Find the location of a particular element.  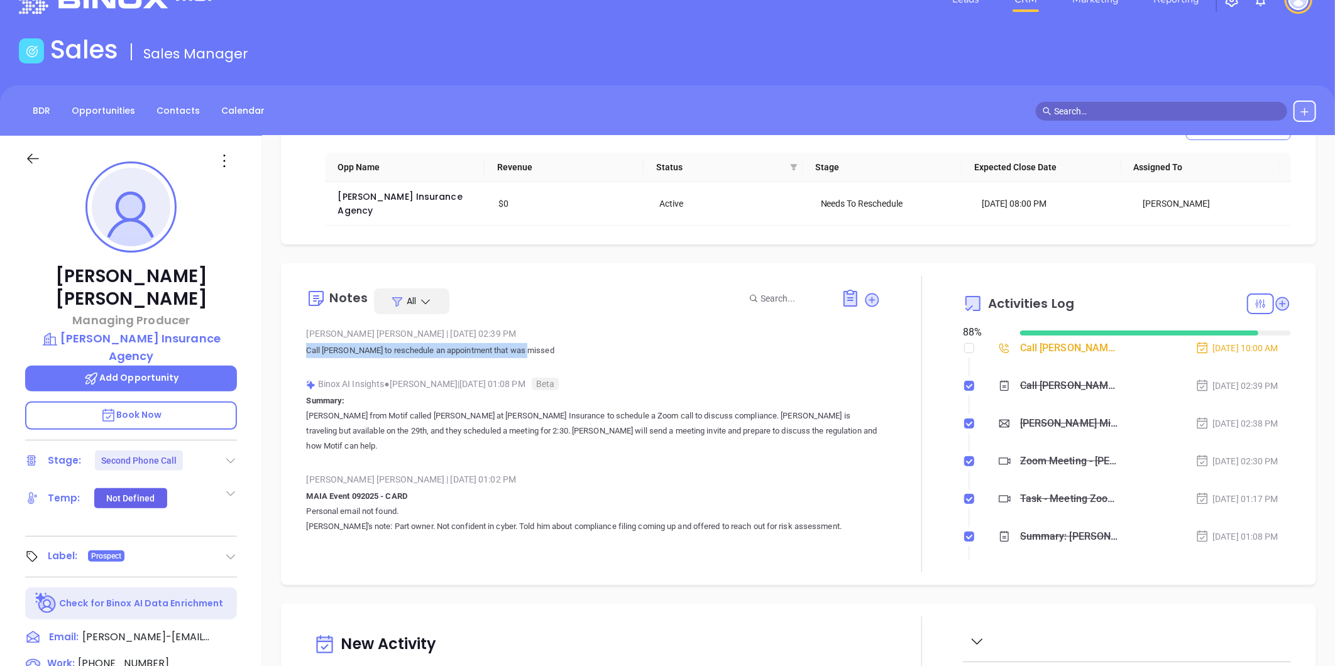

p: Check for Binox AI Data Enrichment is located at coordinates (141, 604).